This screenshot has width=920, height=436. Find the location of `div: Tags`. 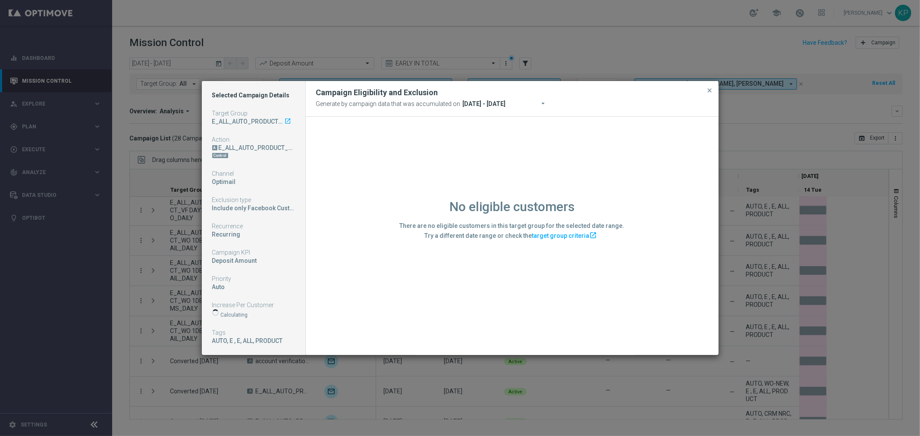

div: Tags is located at coordinates (253, 333).